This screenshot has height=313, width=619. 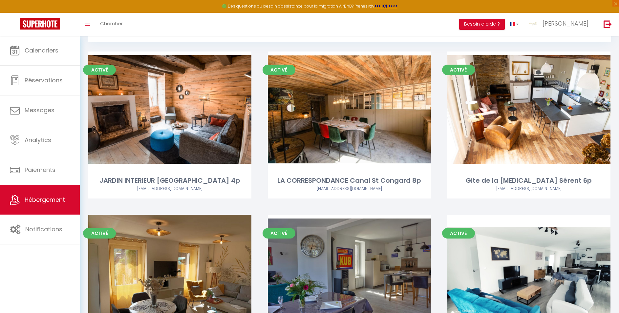 What do you see at coordinates (40, 170) in the screenshot?
I see `span: Paiements` at bounding box center [40, 170].